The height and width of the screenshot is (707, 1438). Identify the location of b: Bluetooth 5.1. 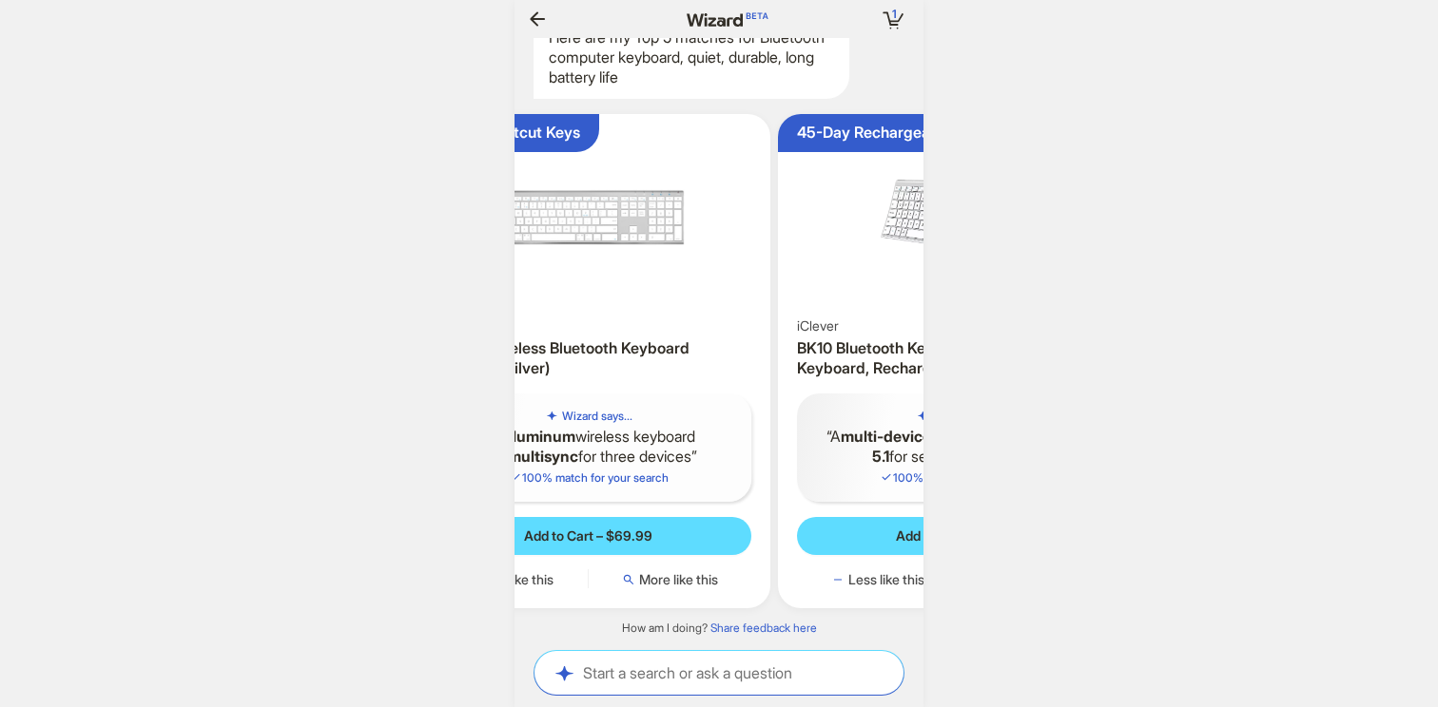
(982, 446).